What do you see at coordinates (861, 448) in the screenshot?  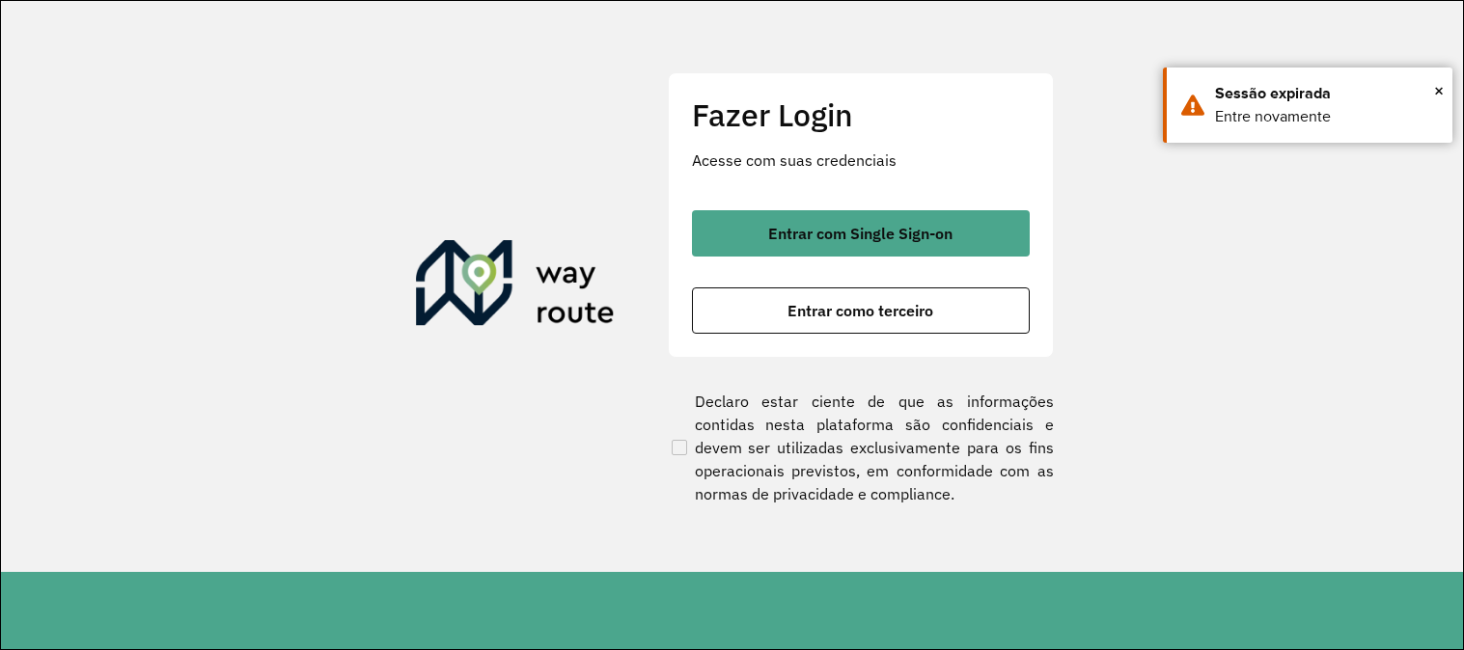 I see `label: Declaro estar ciente de que as informações contidas nesta plataforma são confidenciais e devem se...` at bounding box center [861, 448].